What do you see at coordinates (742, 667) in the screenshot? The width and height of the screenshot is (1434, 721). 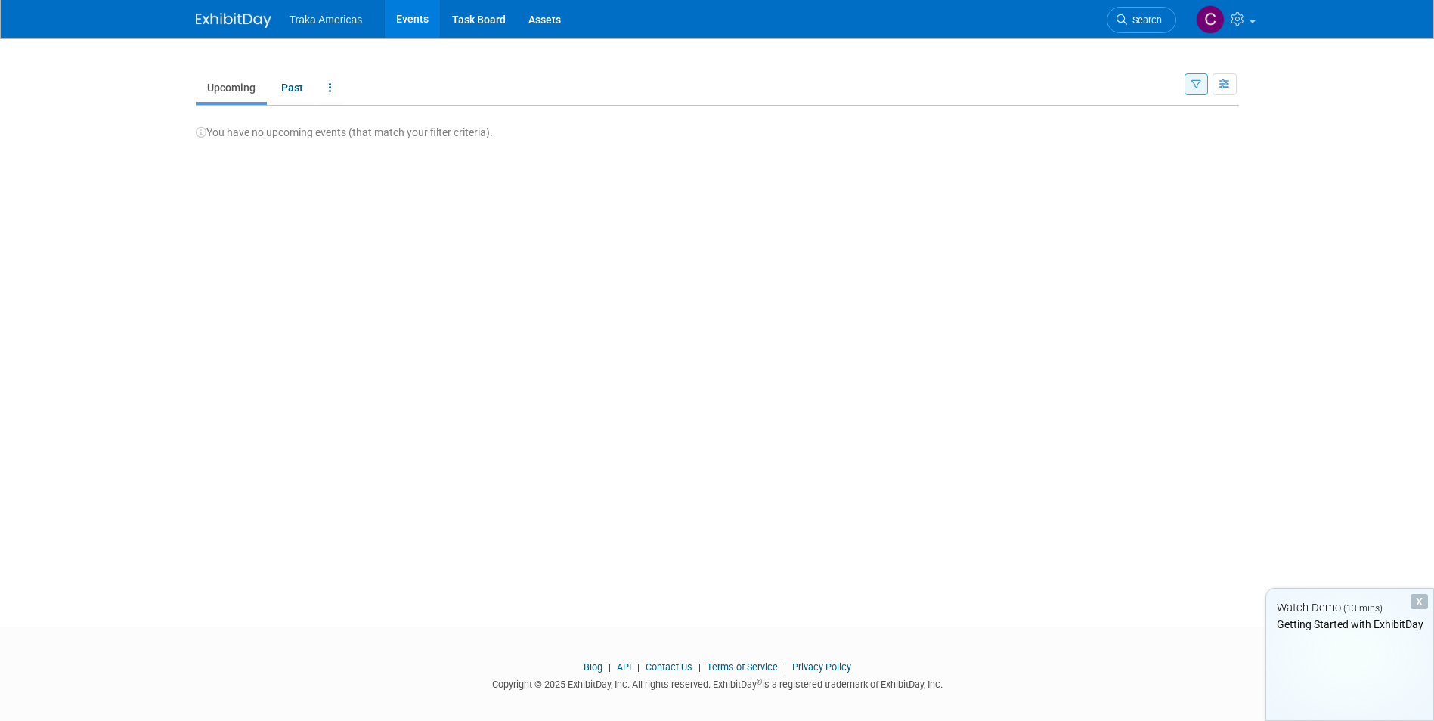 I see `a: Terms of Service` at bounding box center [742, 667].